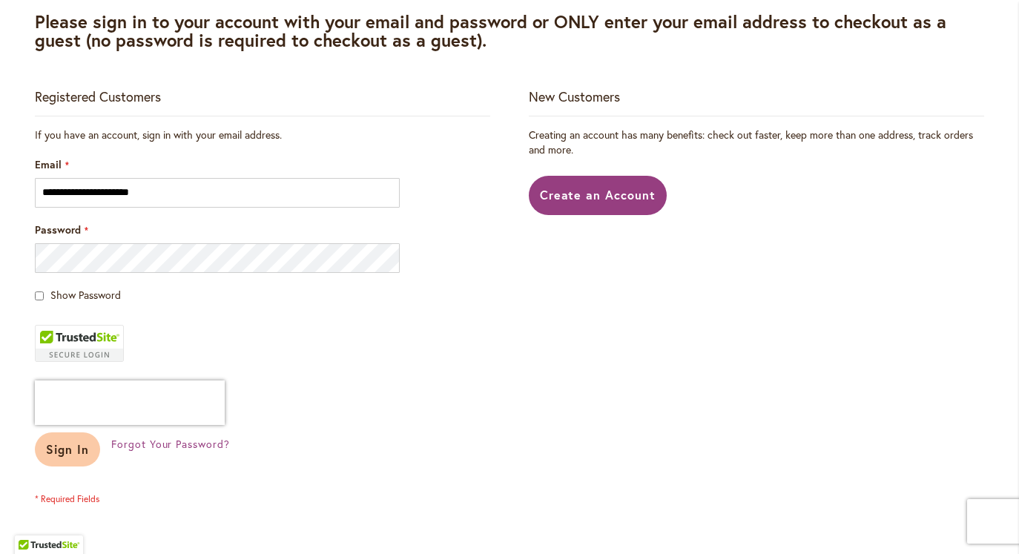 Image resolution: width=1019 pixels, height=554 pixels. Describe the element at coordinates (171, 444) in the screenshot. I see `a: Forgot Your Password?` at that location.